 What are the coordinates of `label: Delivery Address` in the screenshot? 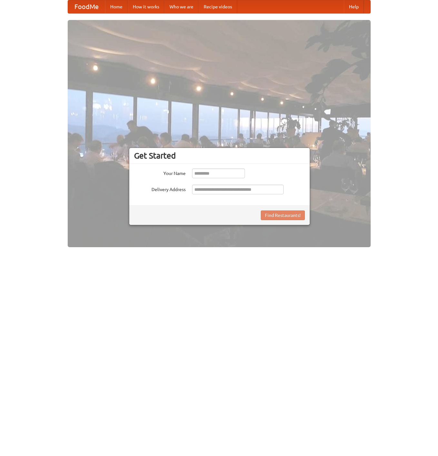 It's located at (160, 189).